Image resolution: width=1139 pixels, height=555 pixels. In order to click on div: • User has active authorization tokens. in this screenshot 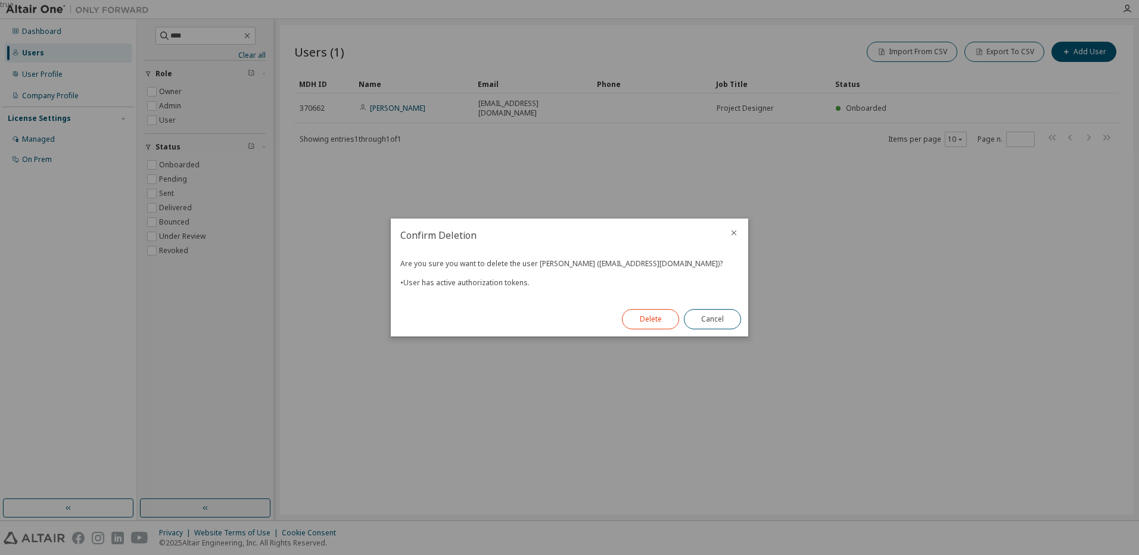, I will do `click(567, 283)`.